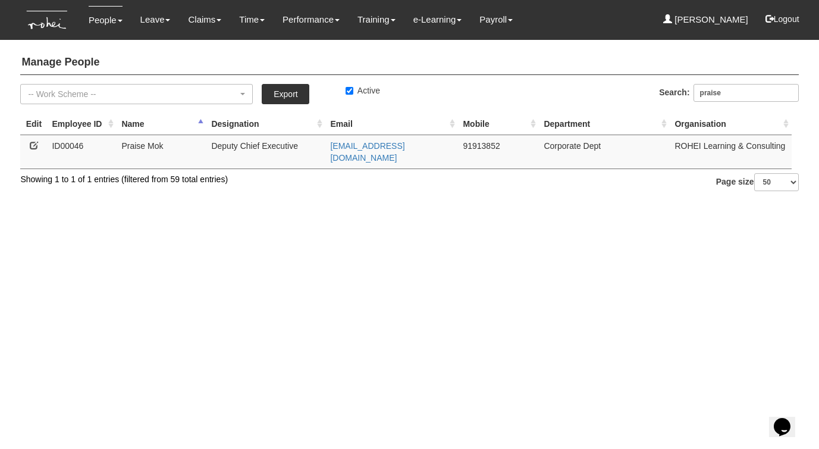 This screenshot has width=819, height=449. I want to click on th: Department : activate to sort column ascending, so click(604, 124).